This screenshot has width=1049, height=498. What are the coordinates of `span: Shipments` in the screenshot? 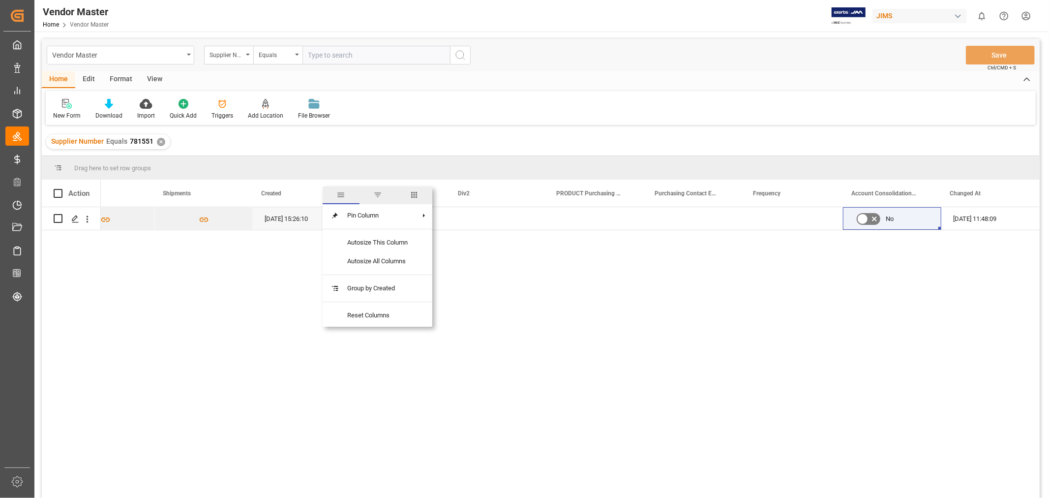 It's located at (177, 193).